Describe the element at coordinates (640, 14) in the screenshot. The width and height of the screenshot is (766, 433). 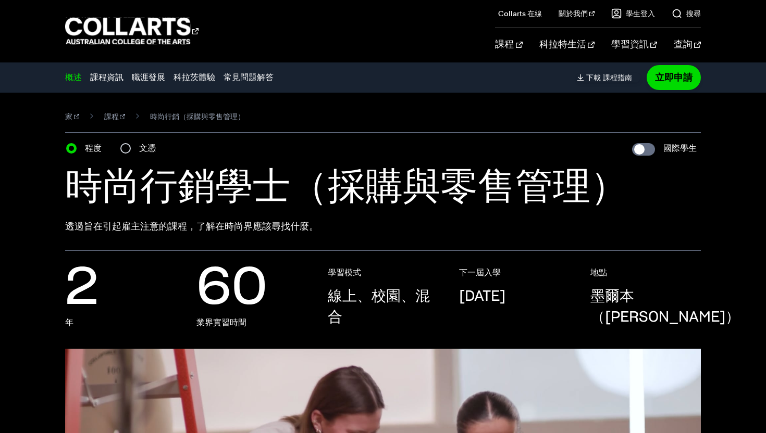
I see `font: 學生登入` at that location.